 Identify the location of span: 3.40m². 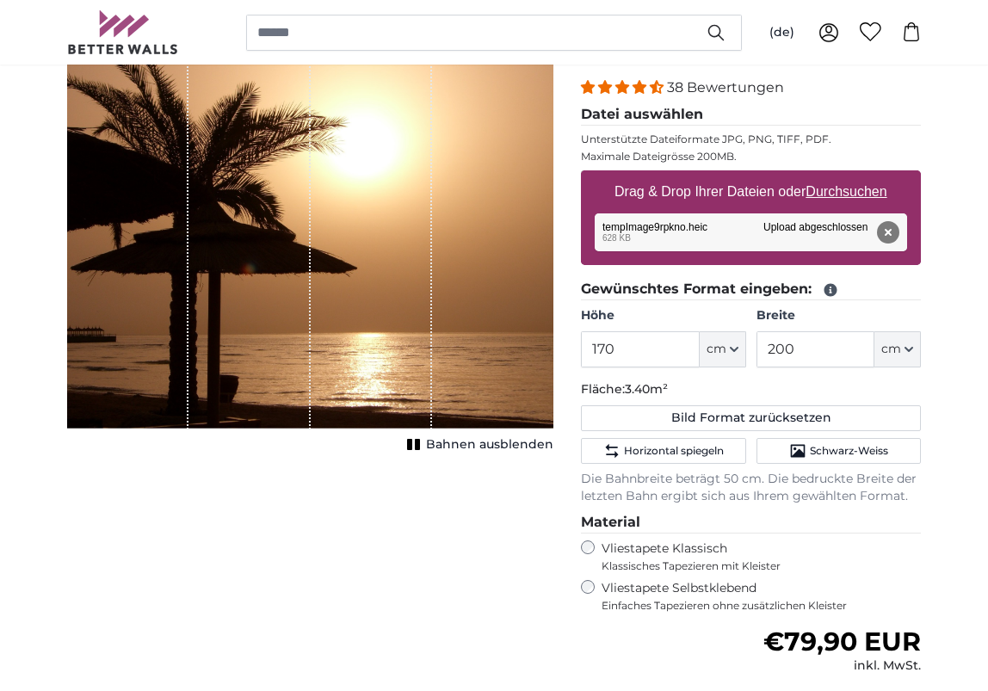
(646, 389).